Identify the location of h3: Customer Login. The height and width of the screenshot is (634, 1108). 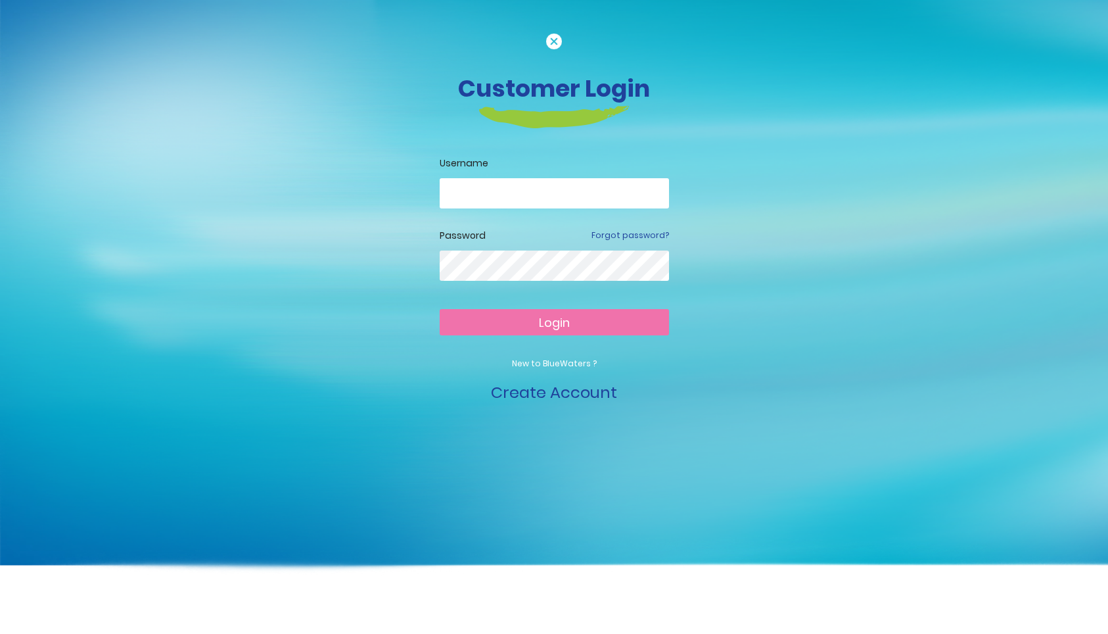
(554, 88).